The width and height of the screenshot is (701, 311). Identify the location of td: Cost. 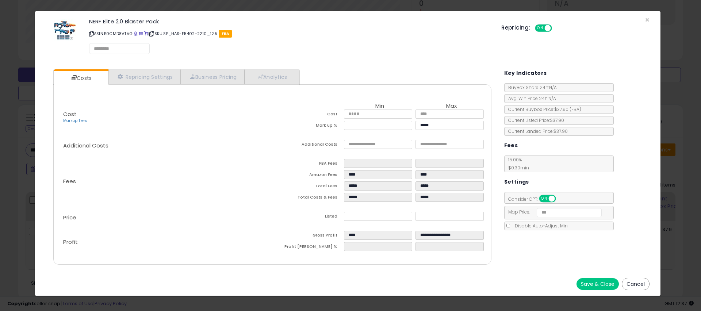
(308, 115).